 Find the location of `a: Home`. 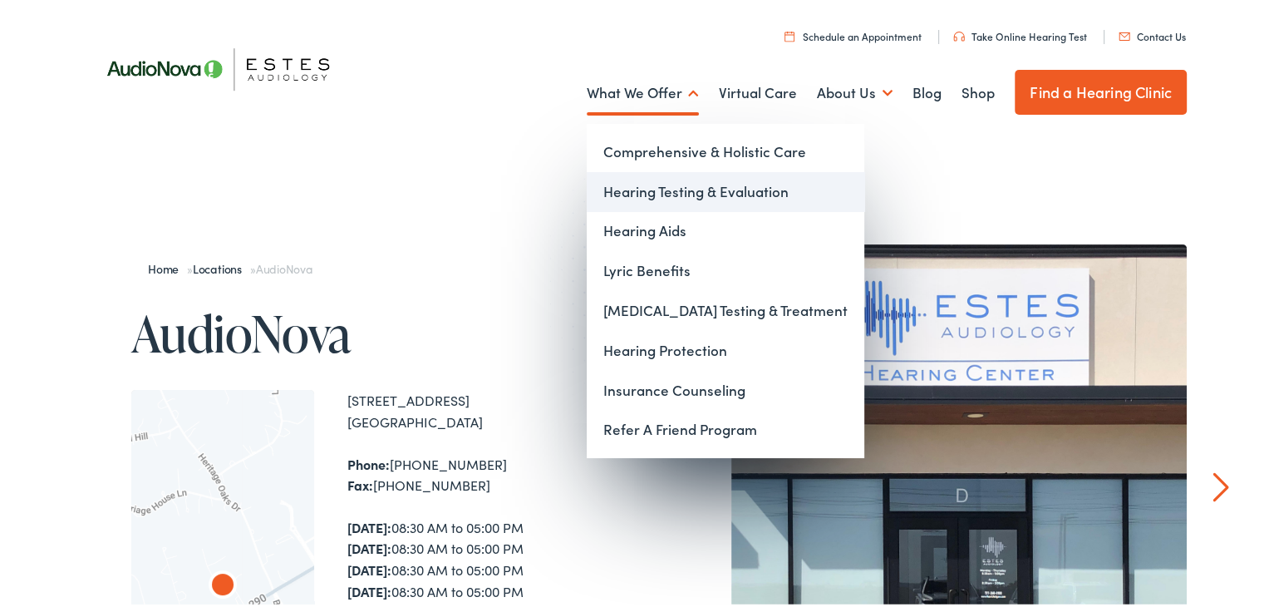

a: Home is located at coordinates (167, 265).